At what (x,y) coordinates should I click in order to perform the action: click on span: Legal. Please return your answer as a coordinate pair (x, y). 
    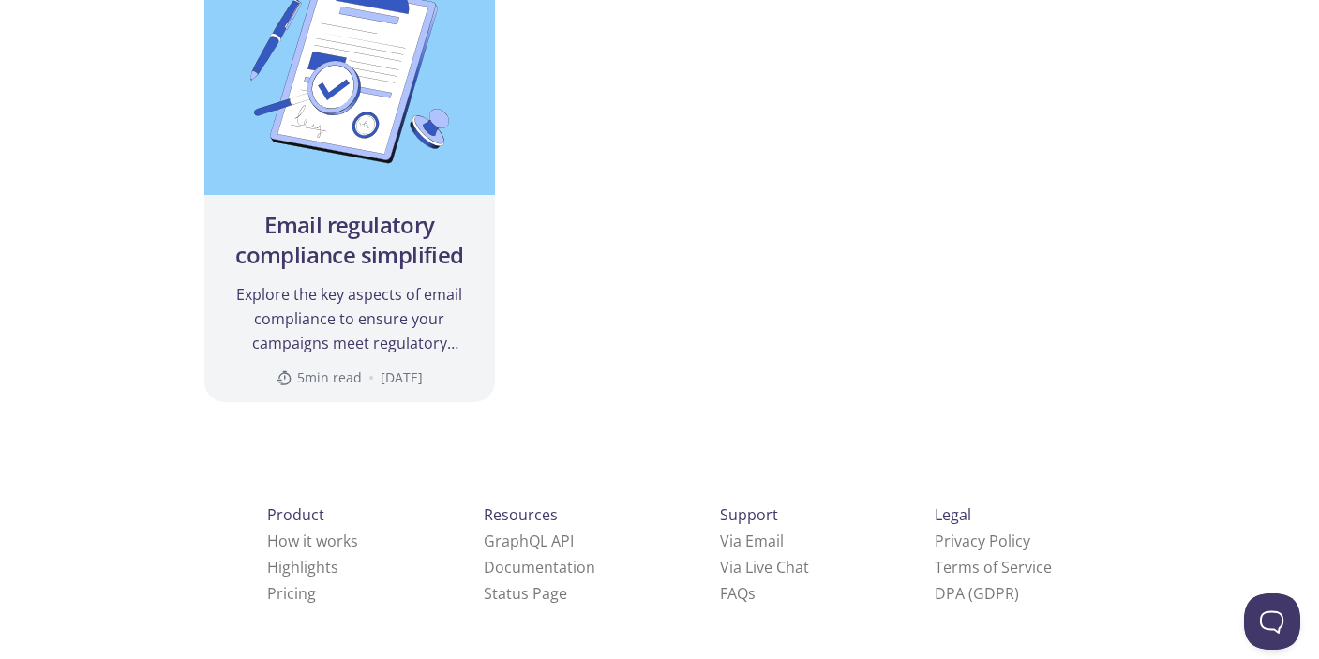
    Looking at the image, I should click on (952, 515).